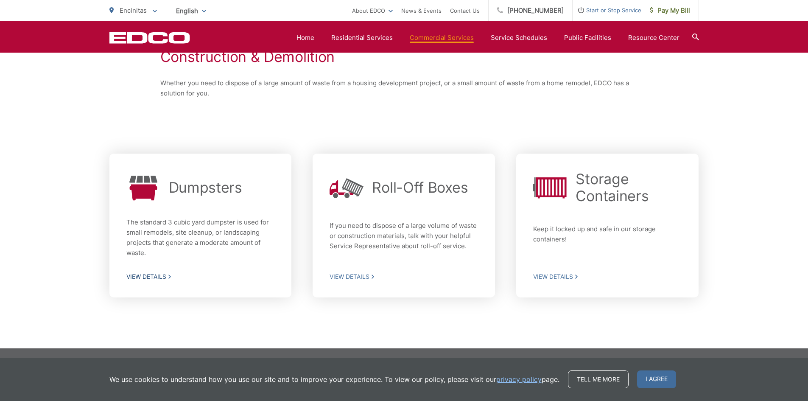  I want to click on a: Roll-Off Boxes If you need to dispose of a large volume of waste or construction materials, talk ..., so click(404, 225).